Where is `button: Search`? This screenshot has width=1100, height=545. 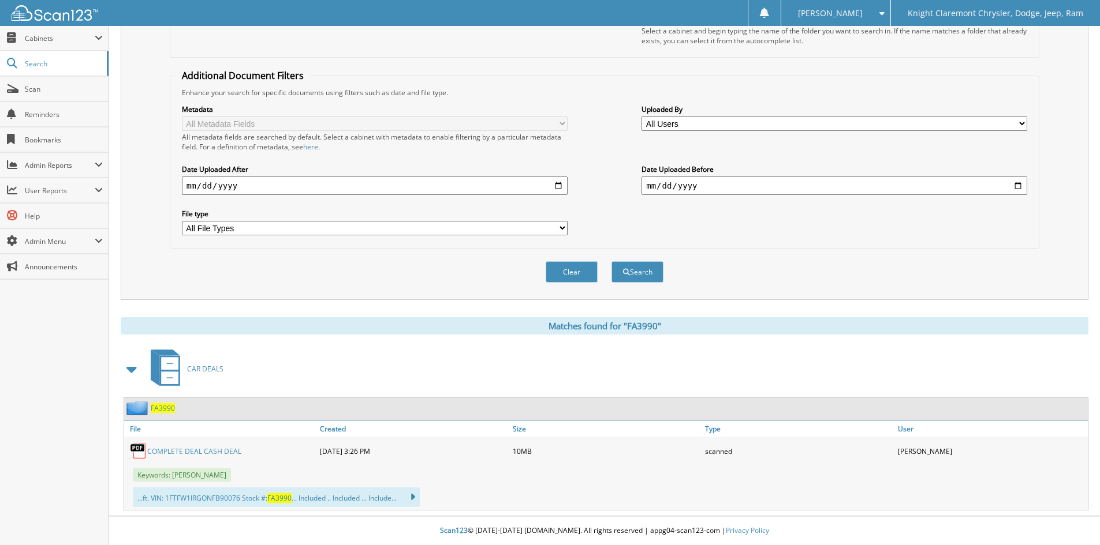
button: Search is located at coordinates (637, 272).